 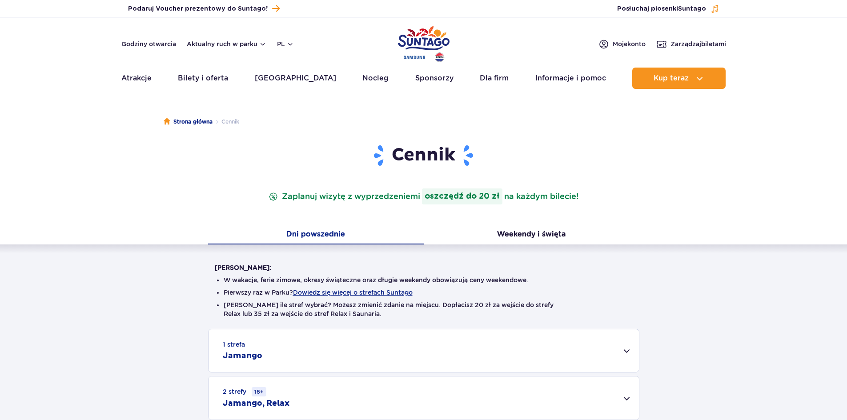 I want to click on p: Zaplanuj wizytę z wyprzedzeniem na każdym bilecie!, so click(x=423, y=196).